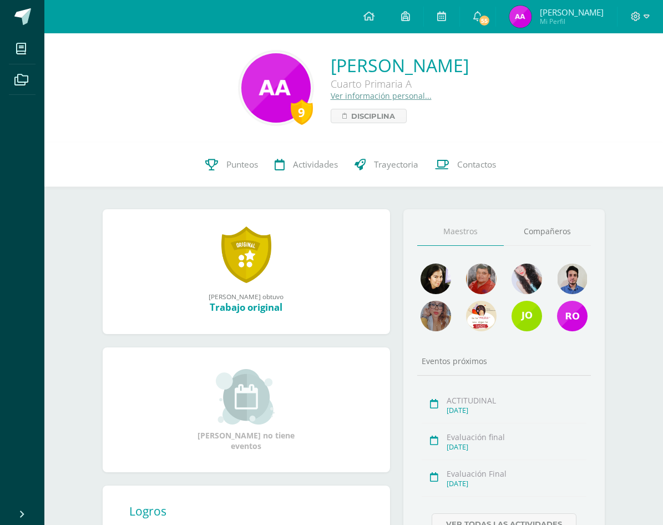  What do you see at coordinates (516, 473) in the screenshot?
I see `div: Evaluación Final` at bounding box center [516, 473].